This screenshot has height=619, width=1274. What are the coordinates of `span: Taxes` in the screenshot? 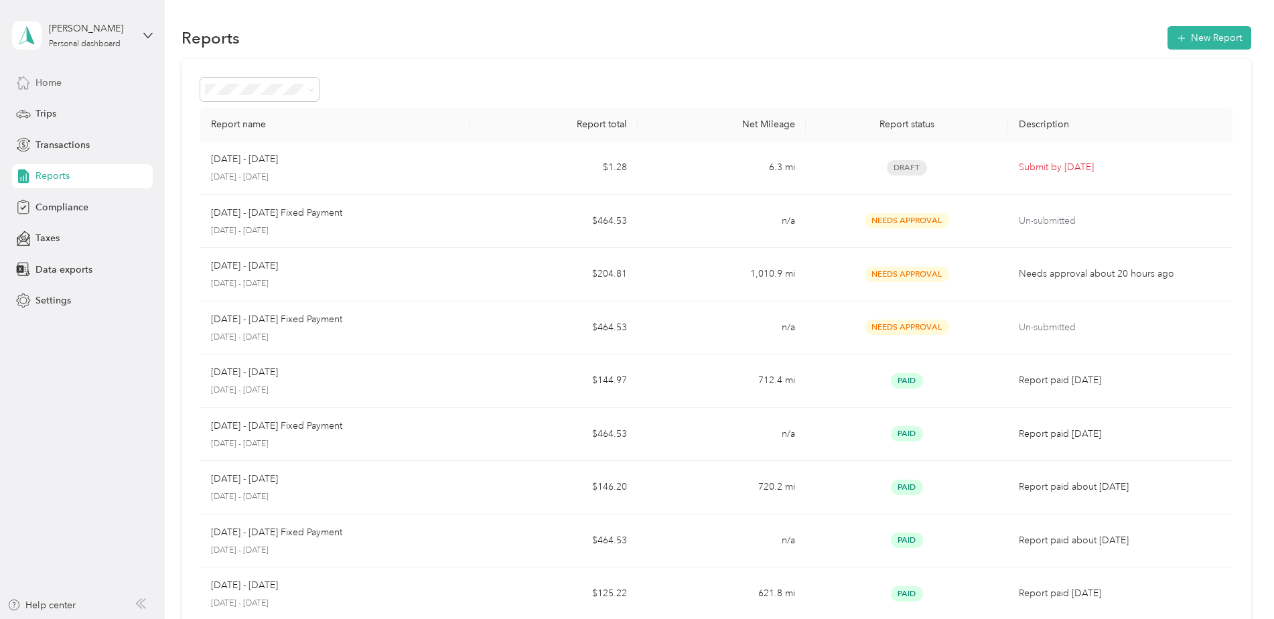 It's located at (48, 238).